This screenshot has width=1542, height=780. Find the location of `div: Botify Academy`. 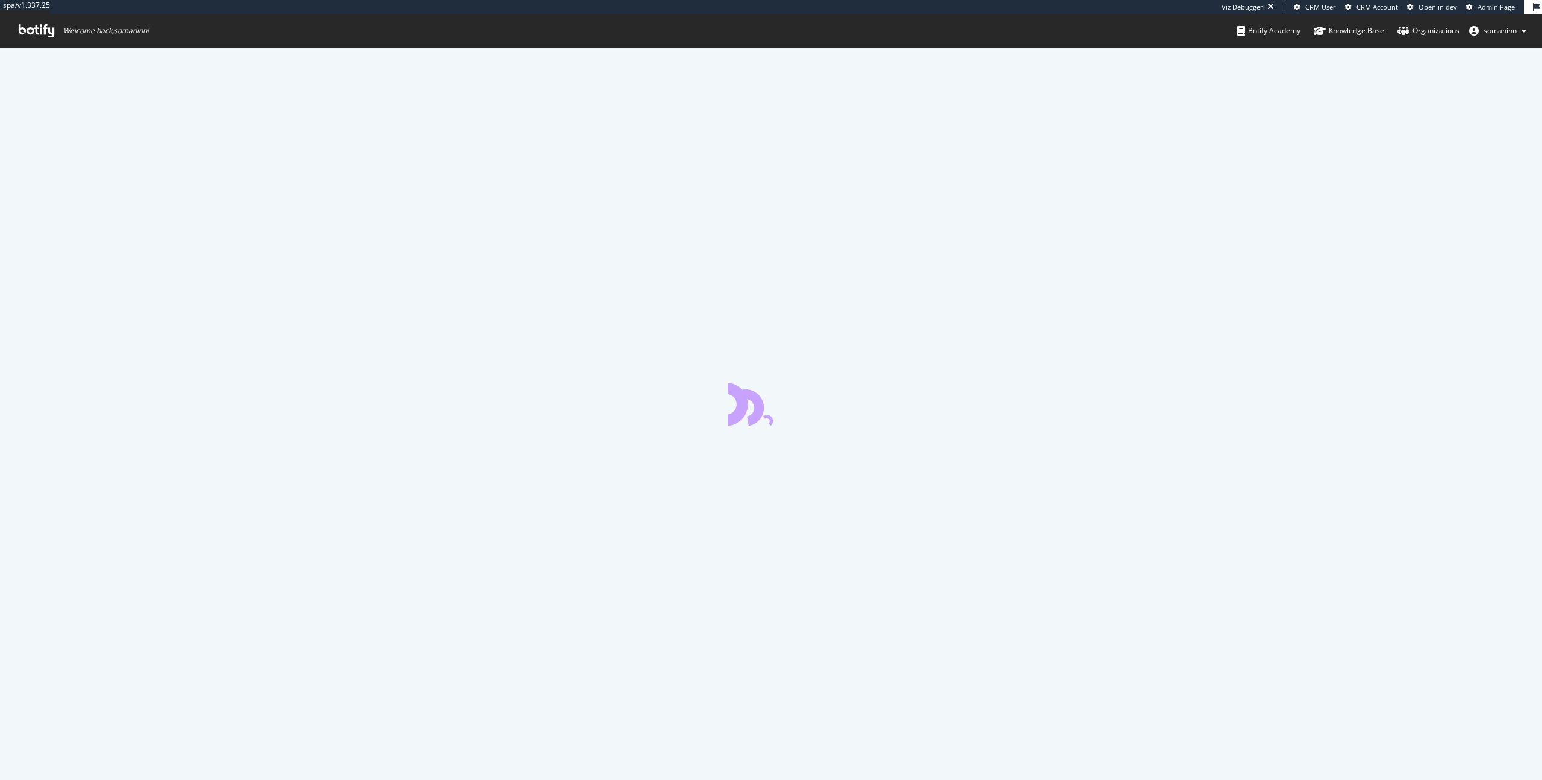

div: Botify Academy is located at coordinates (1269, 31).